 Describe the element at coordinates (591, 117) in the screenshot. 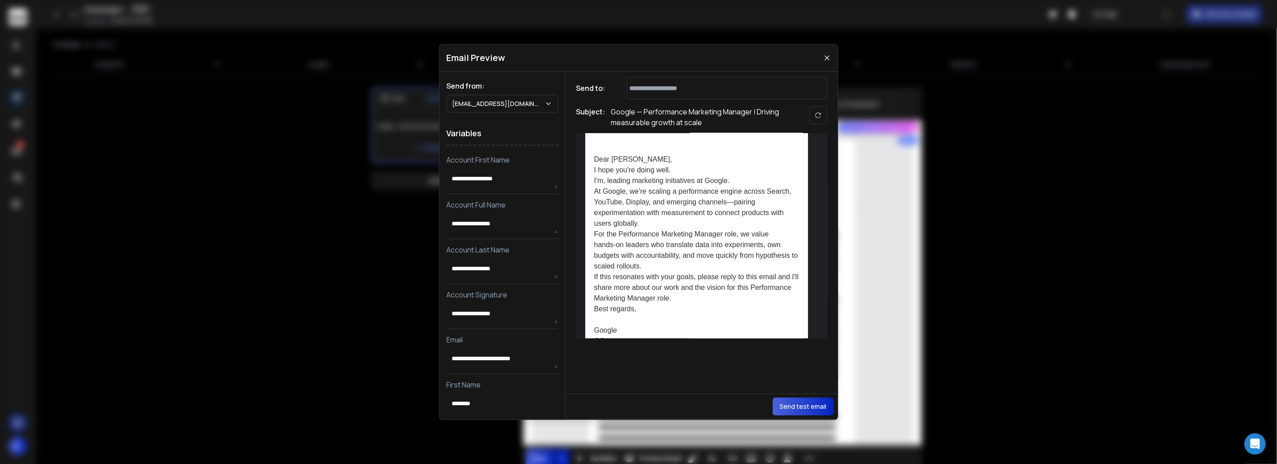

I see `h1: Subject:` at that location.